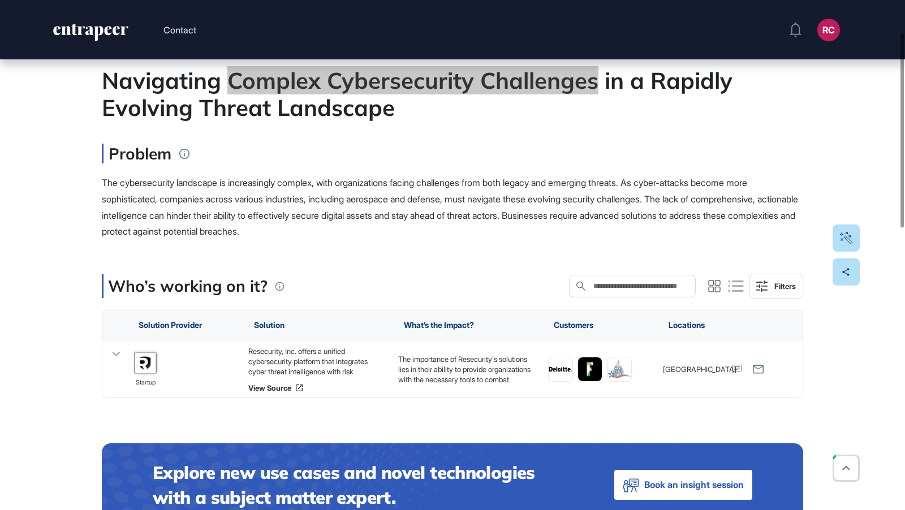  Describe the element at coordinates (467, 426) in the screenshot. I see `p: The importance of Resecurity's solutions lies in their ability to provide organizations with the ...` at that location.